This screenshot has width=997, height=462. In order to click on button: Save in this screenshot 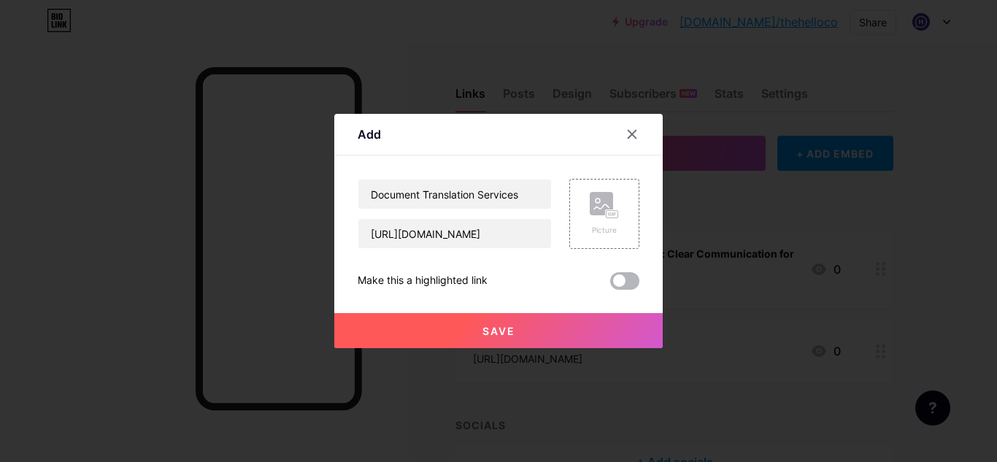, I will do `click(499, 331)`.